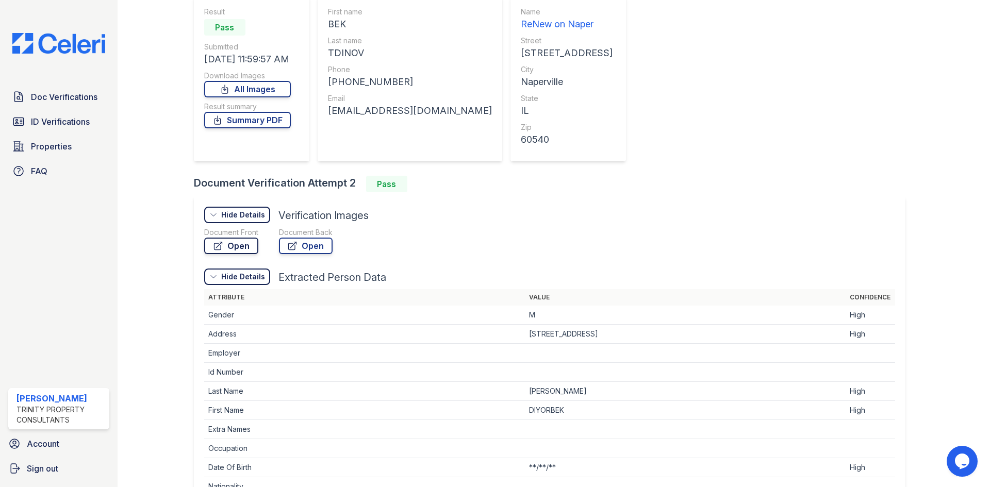  Describe the element at coordinates (567, 82) in the screenshot. I see `div: Naperville` at that location.